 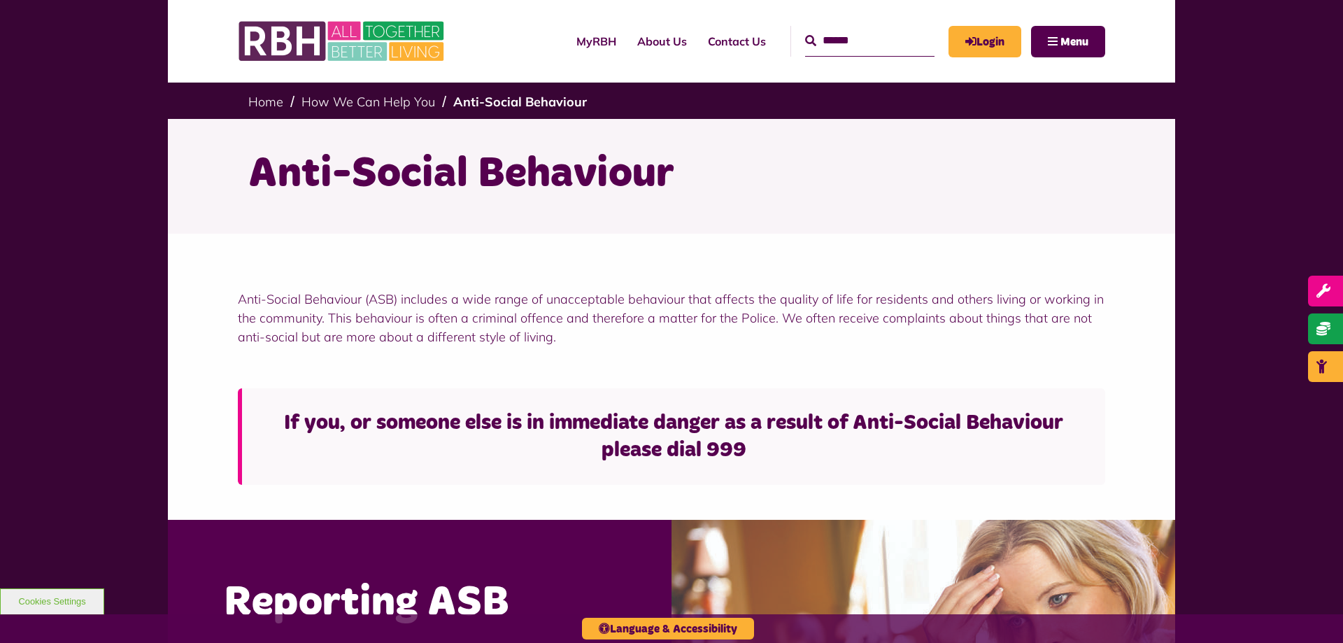 What do you see at coordinates (1069, 41) in the screenshot?
I see `button: Navigation` at bounding box center [1069, 41].